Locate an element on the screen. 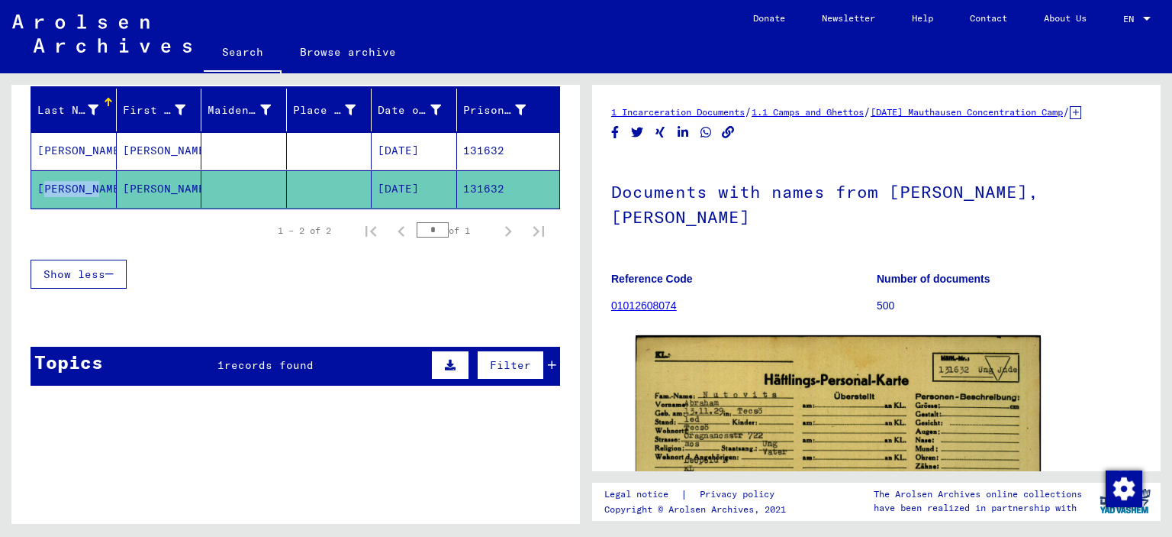 The image size is (1172, 537). mat-select-trigger: EN is located at coordinates (1129, 18).